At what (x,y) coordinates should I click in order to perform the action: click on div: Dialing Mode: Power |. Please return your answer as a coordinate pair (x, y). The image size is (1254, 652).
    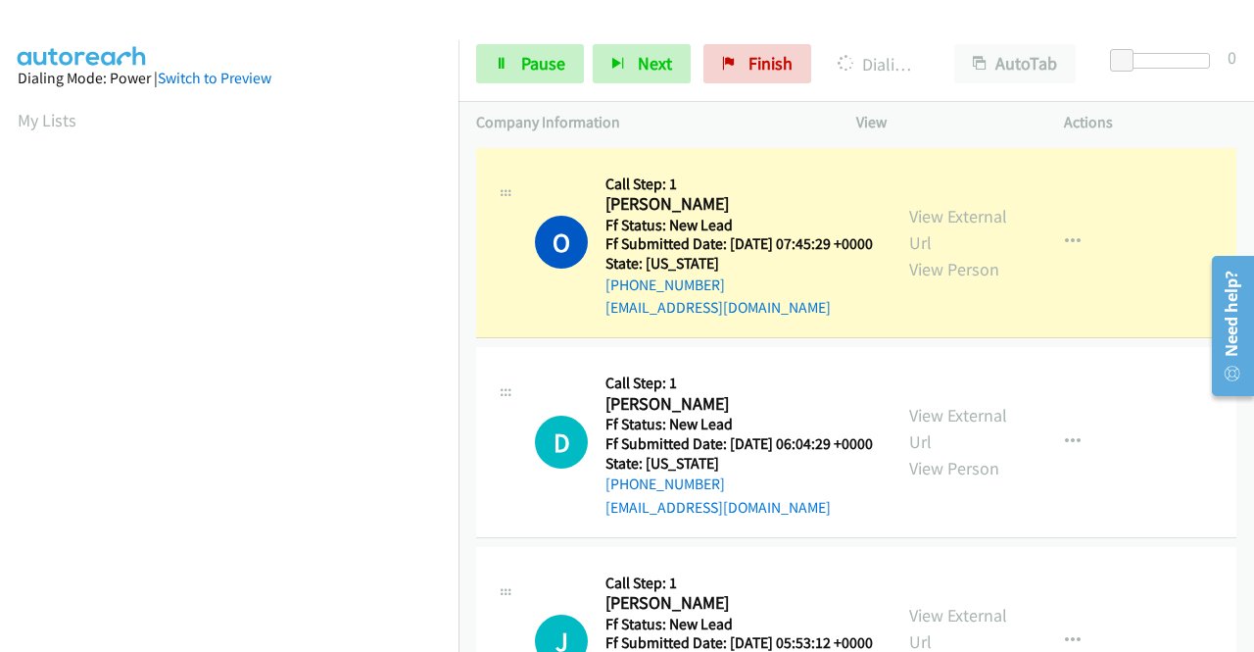
    Looking at the image, I should click on (229, 78).